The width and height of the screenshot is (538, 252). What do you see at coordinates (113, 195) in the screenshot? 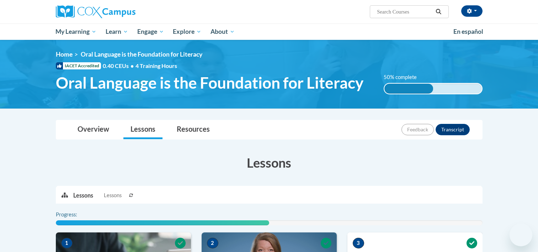
I see `span: Lessons` at bounding box center [113, 195].